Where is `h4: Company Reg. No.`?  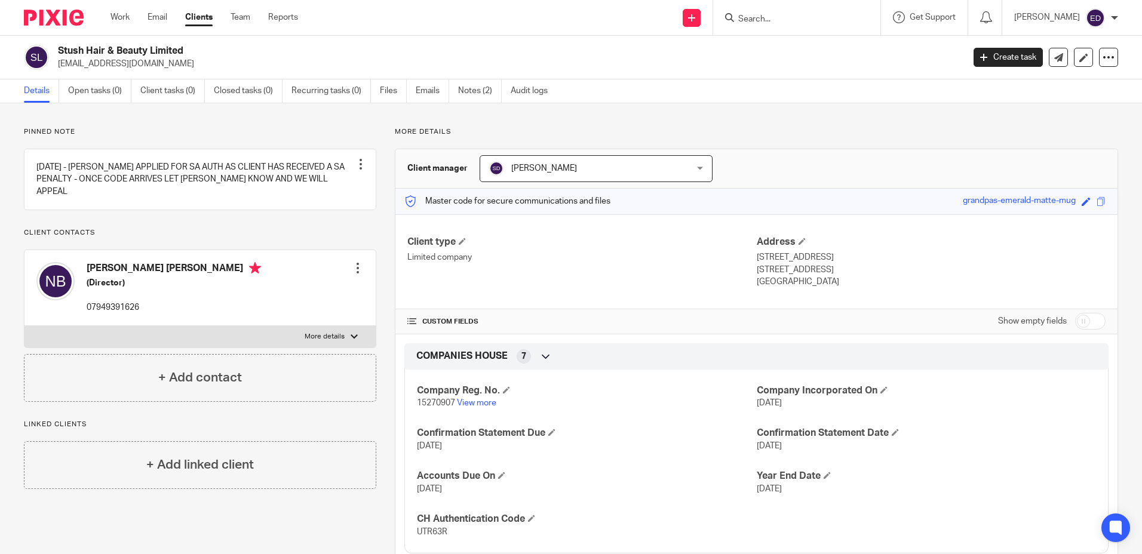
h4: Company Reg. No. is located at coordinates (587, 391).